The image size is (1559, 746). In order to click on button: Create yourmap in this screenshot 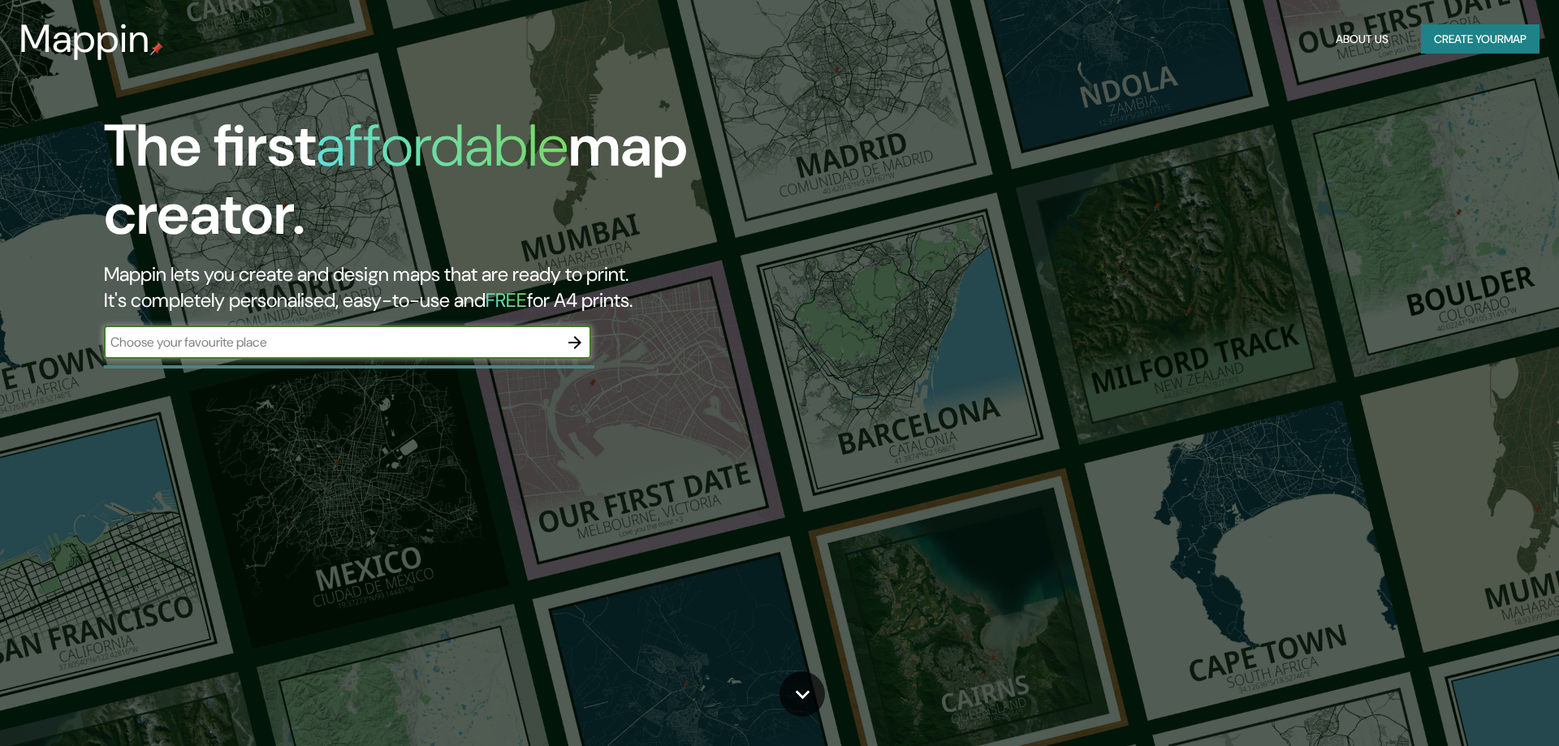, I will do `click(1480, 39)`.